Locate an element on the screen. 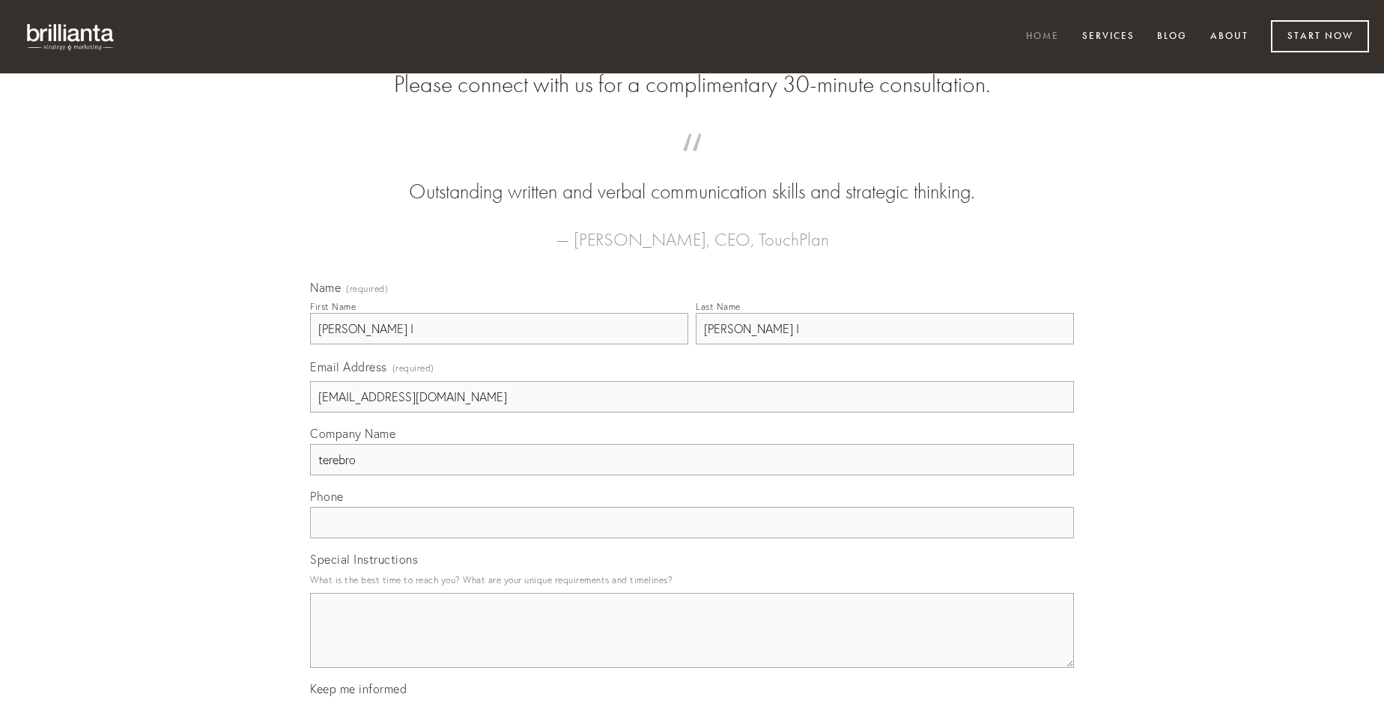 The width and height of the screenshot is (1384, 703). p: What is the best time to reach you? What are your unique requirements and timelines? is located at coordinates (692, 579).